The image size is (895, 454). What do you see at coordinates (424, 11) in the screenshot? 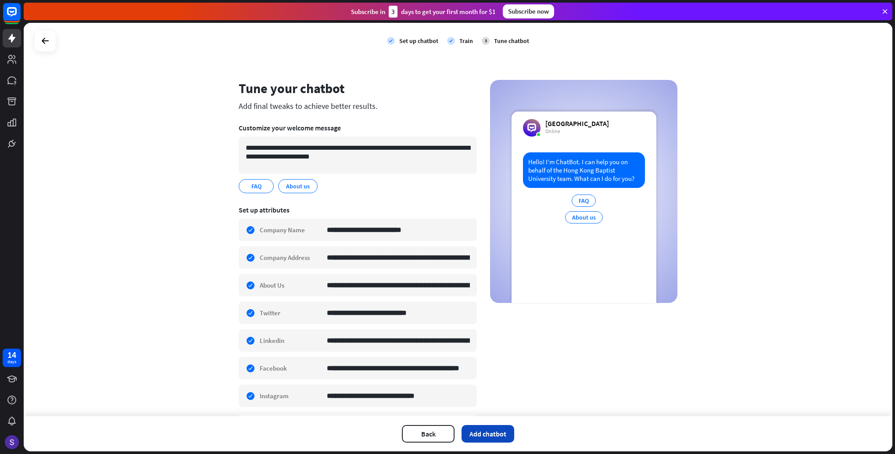
I see `div: Subscribe in days to get your first month for $1` at bounding box center [424, 11].